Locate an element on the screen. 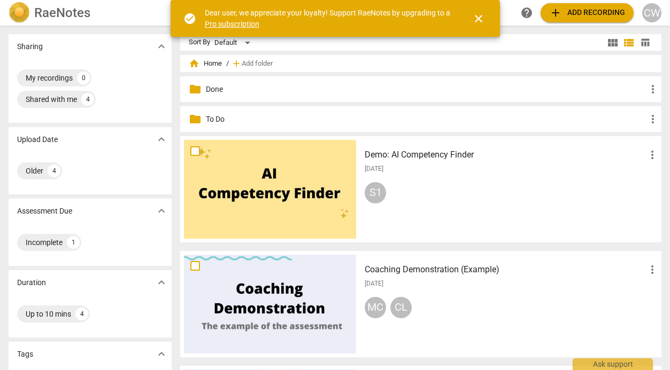  p: Assessment Due is located at coordinates (44, 211).